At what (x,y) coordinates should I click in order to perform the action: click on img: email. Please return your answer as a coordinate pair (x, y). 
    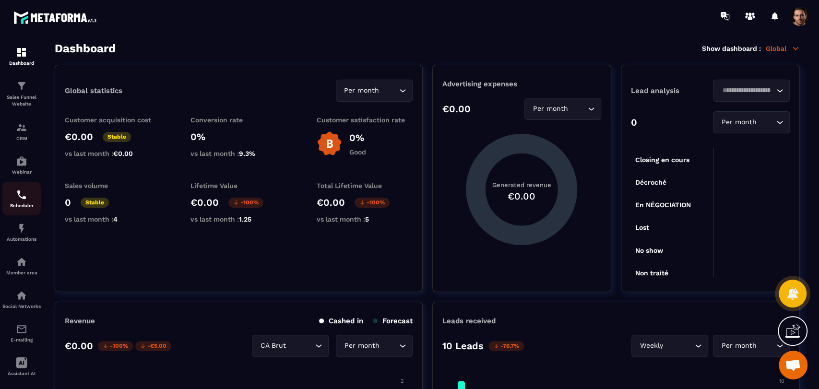
    Looking at the image, I should click on (22, 329).